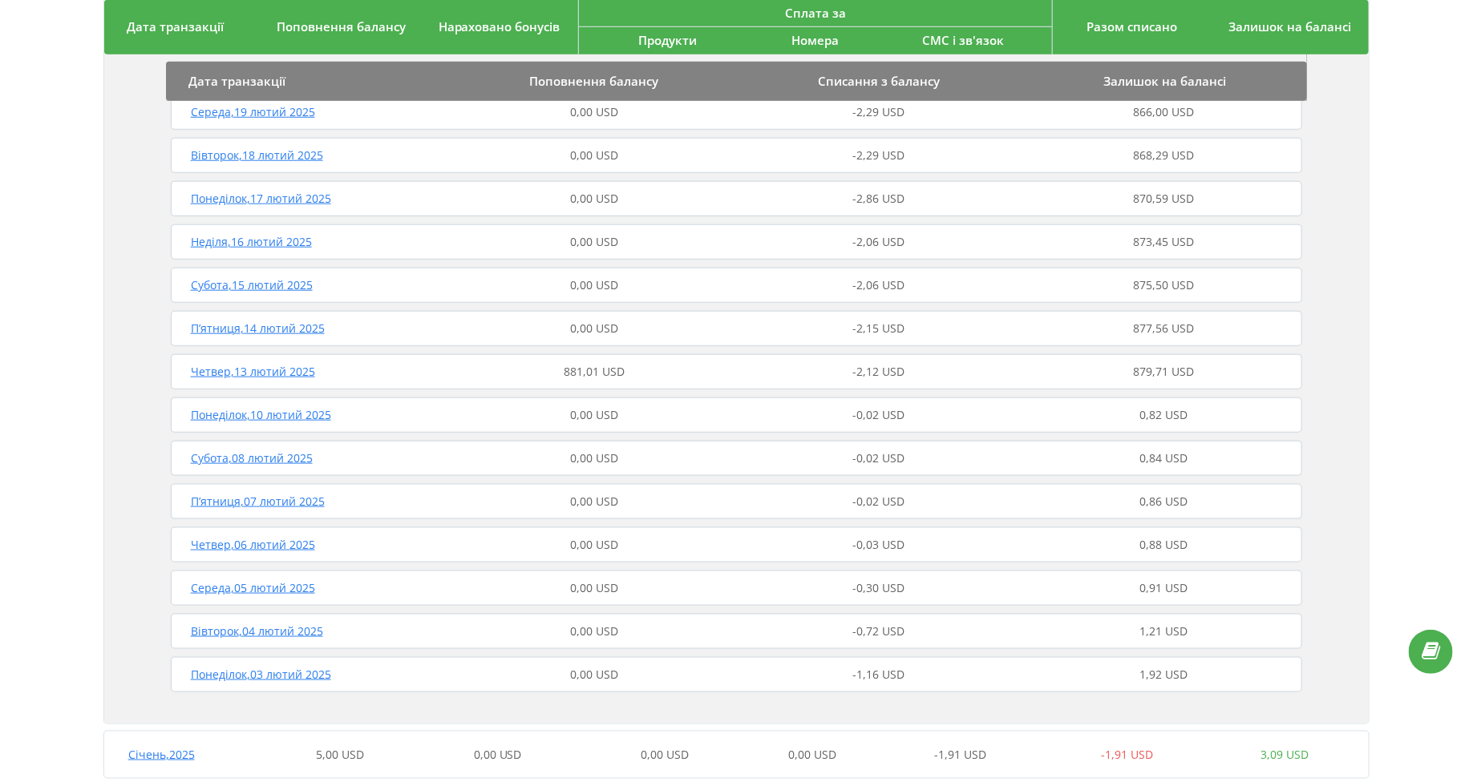  I want to click on span: -2,15 USD, so click(879, 328).